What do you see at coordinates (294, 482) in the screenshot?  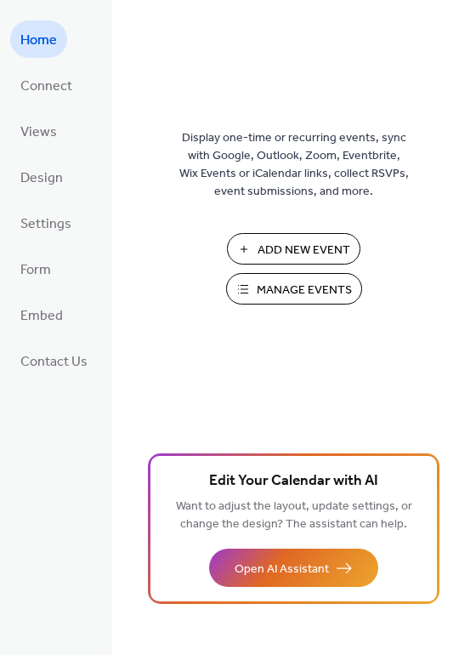 I see `span: Edit Your Calendar with AI` at bounding box center [294, 482].